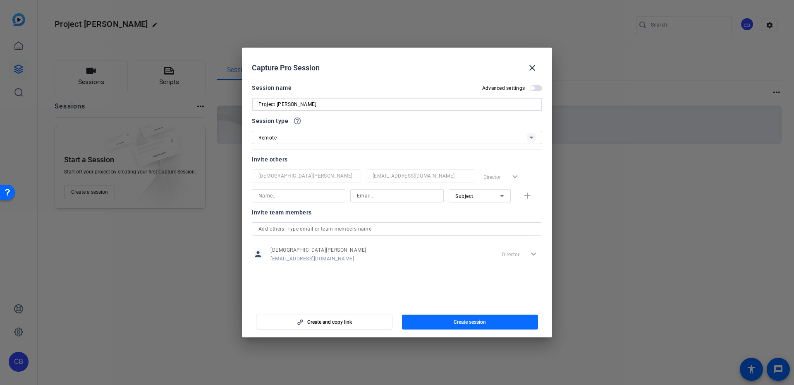  Describe the element at coordinates (470, 322) in the screenshot. I see `span: Create session` at that location.